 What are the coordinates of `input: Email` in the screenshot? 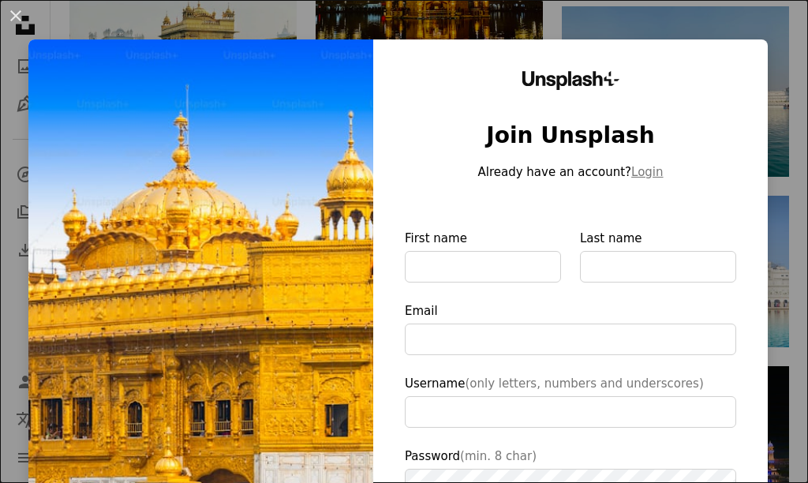 It's located at (570, 339).